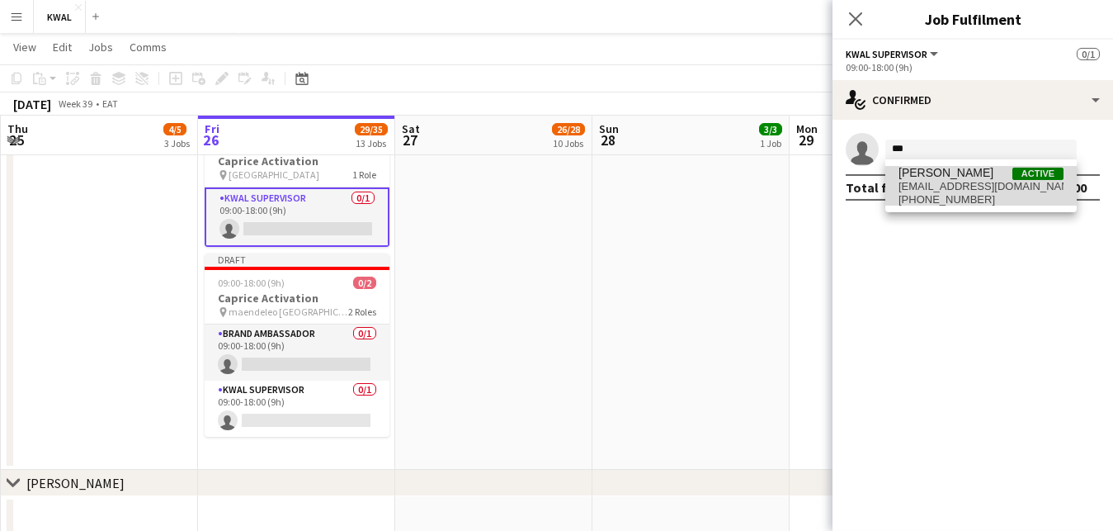 This screenshot has width=1113, height=531. What do you see at coordinates (569, 143) in the screenshot?
I see `div: 10 Jobs` at bounding box center [569, 143].